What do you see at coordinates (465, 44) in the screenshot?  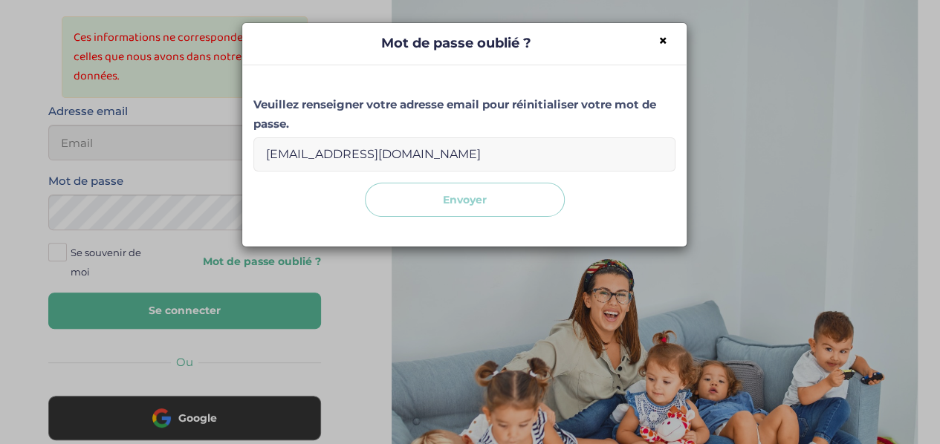 I see `h4: Mot de passe oublié ?` at bounding box center [465, 44].